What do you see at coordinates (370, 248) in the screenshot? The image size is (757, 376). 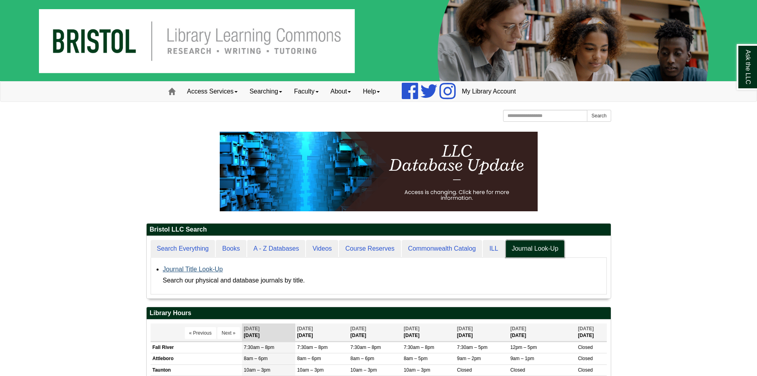 I see `a: Course Reserves` at bounding box center [370, 248].